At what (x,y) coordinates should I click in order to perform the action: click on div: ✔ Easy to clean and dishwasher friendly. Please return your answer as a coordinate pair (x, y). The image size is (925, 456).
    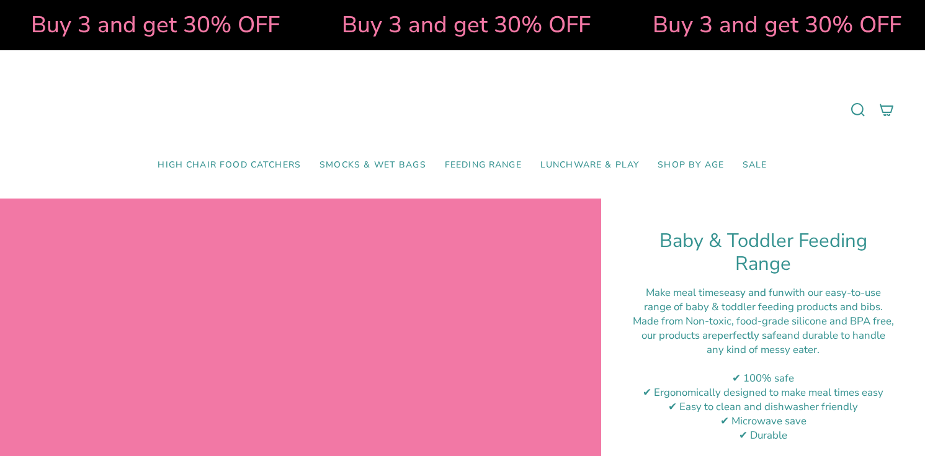
    Looking at the image, I should click on (763, 406).